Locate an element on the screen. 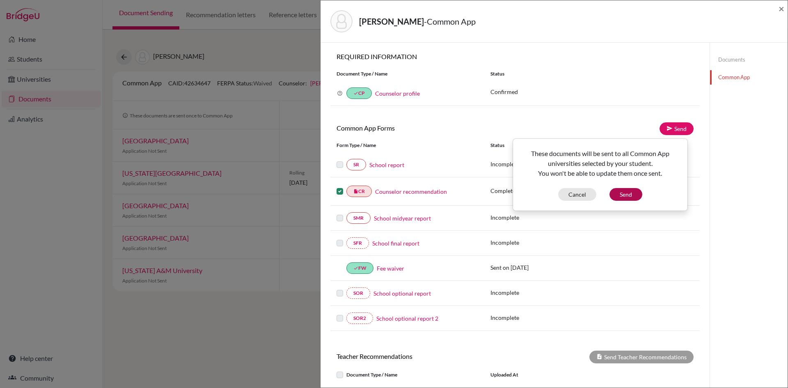  button: Close is located at coordinates (781, 9).